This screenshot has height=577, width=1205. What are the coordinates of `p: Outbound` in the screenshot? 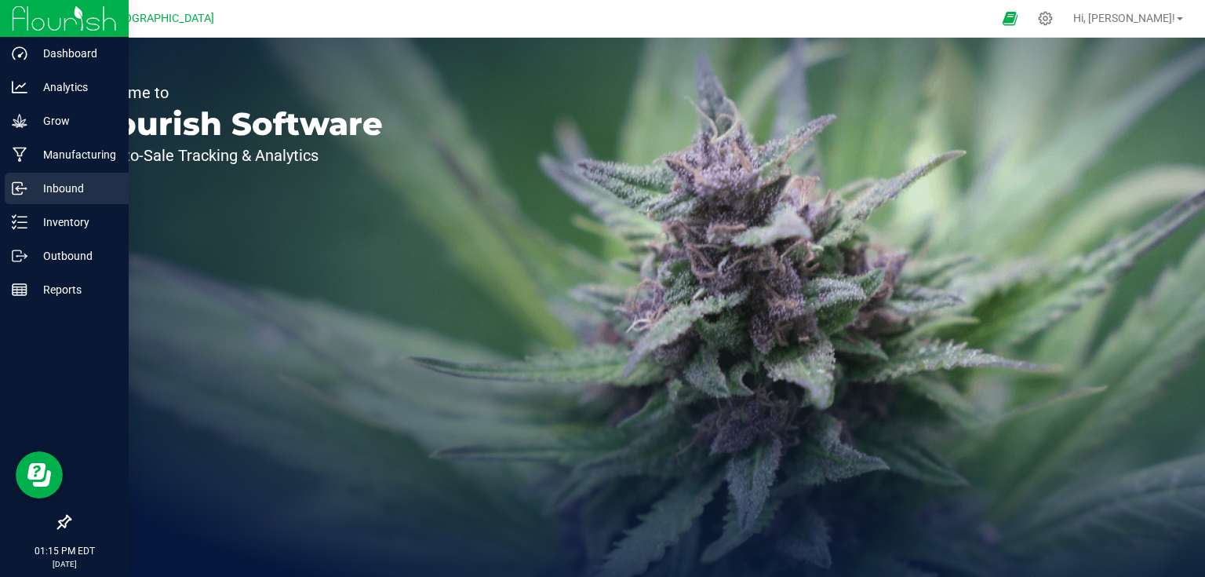 It's located at (75, 256).